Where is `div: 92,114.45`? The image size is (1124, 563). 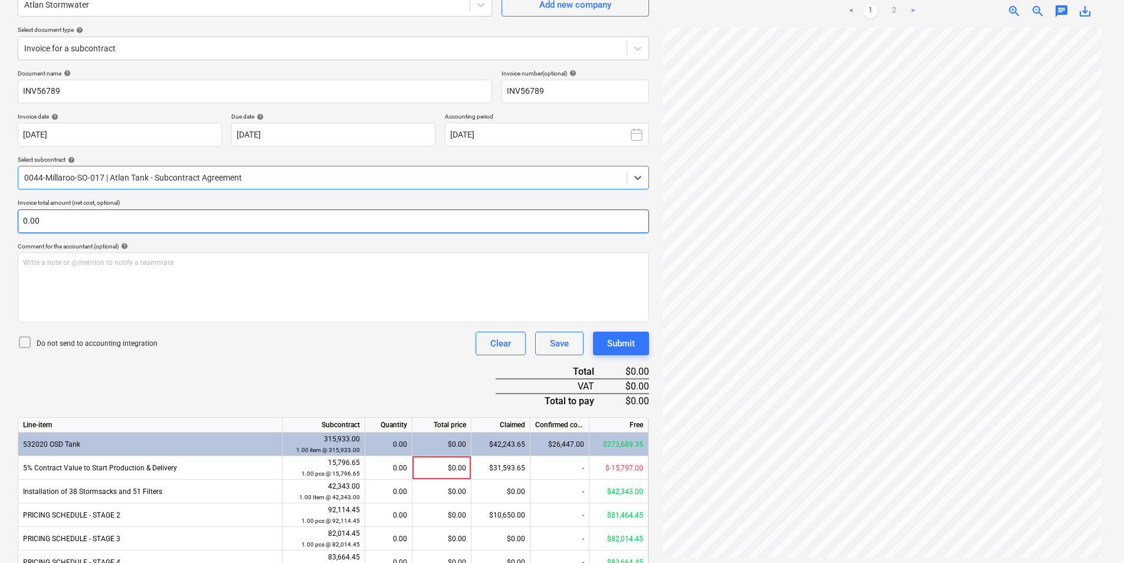
div: 92,114.45 is located at coordinates (323, 515).